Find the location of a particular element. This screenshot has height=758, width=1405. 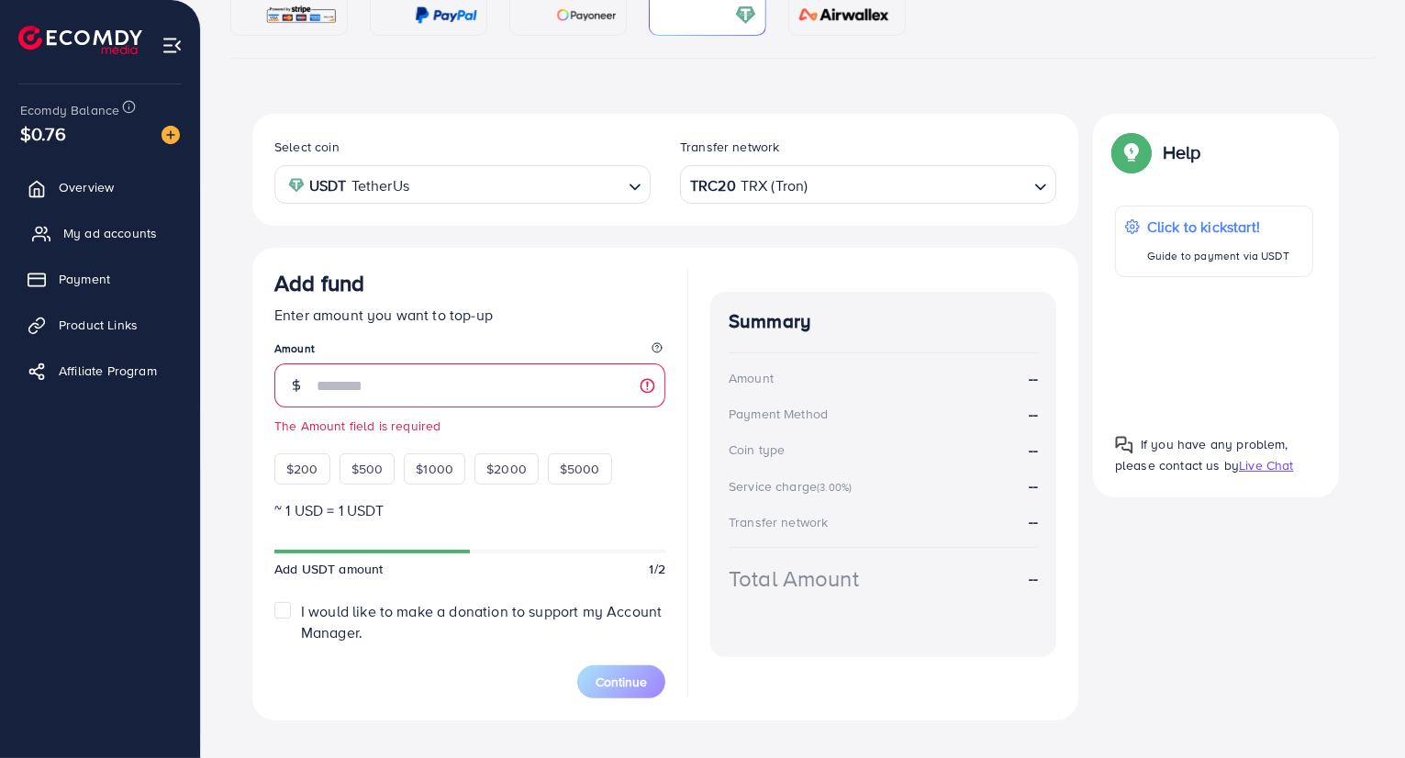

span: I would like to make a donation to support my Account Manager. is located at coordinates (481, 621).